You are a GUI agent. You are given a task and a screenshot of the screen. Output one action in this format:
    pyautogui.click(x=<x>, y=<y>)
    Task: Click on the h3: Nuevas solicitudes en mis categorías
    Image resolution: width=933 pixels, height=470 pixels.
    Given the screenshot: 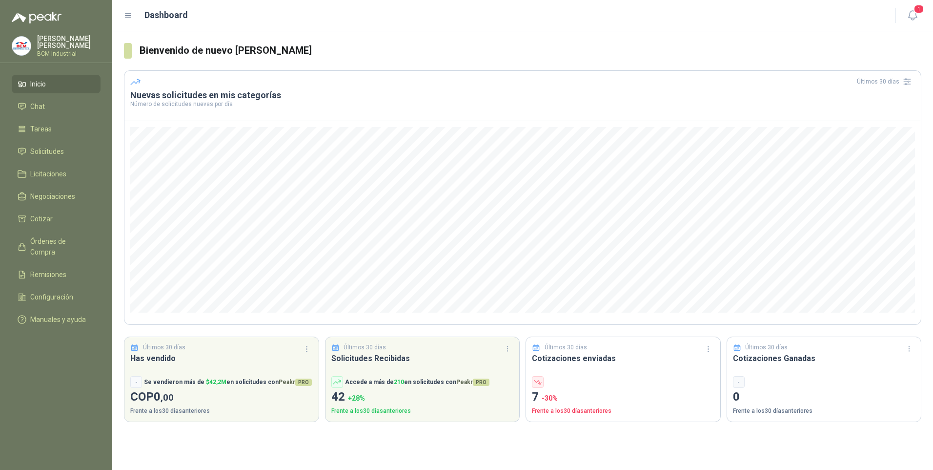 What is the action you would take?
    pyautogui.click(x=523, y=95)
    